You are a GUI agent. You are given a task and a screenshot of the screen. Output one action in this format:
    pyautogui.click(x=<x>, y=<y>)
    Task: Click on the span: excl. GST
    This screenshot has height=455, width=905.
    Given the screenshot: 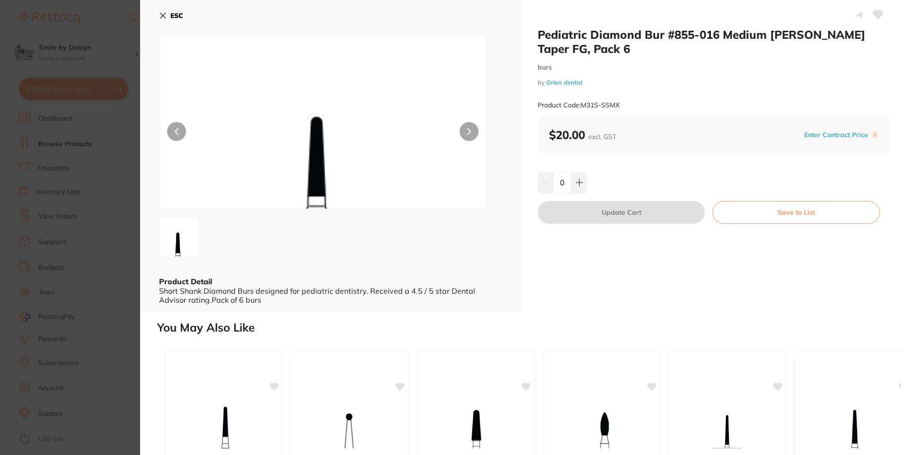 What is the action you would take?
    pyautogui.click(x=602, y=137)
    